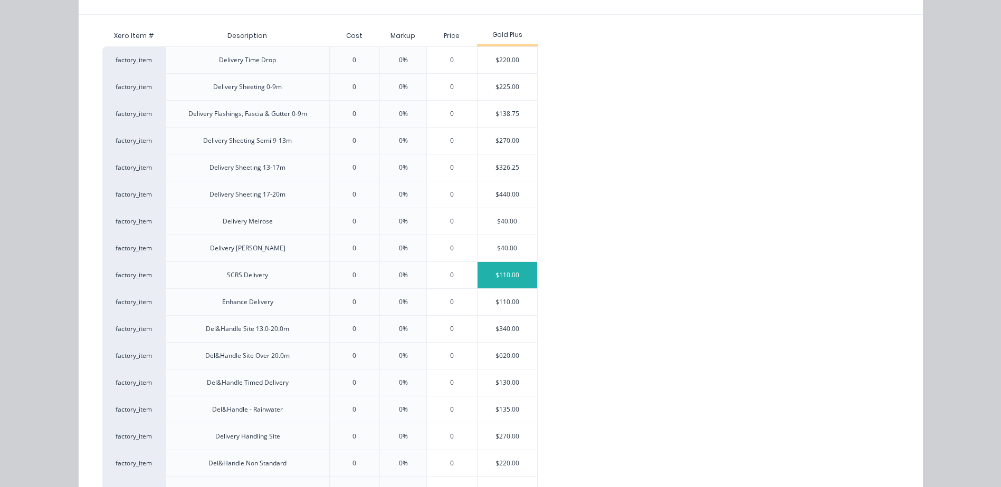 This screenshot has height=487, width=1001. I want to click on div: $138.75, so click(507, 114).